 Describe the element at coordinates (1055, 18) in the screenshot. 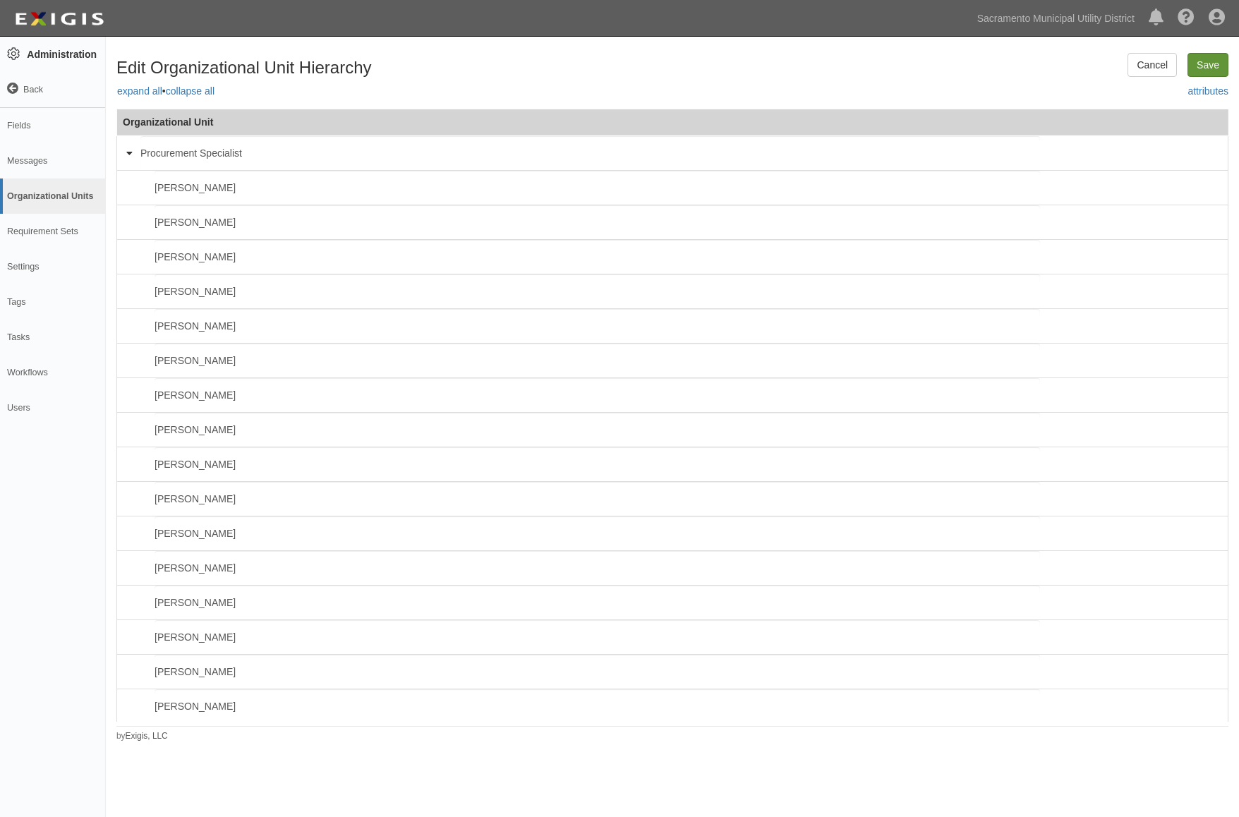

I see `a: Sacramento Municipal Utility District` at that location.